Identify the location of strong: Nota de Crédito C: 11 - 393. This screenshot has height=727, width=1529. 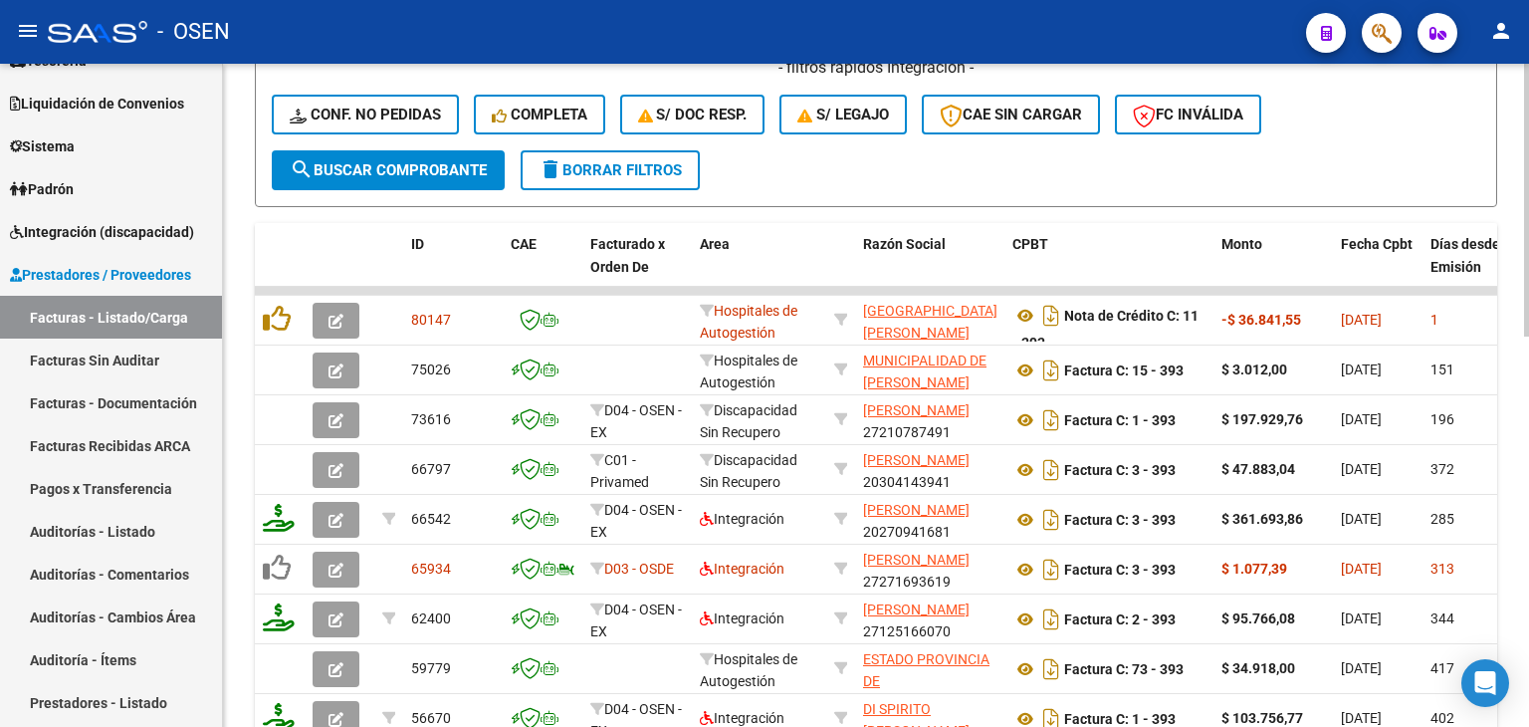
(1105, 328).